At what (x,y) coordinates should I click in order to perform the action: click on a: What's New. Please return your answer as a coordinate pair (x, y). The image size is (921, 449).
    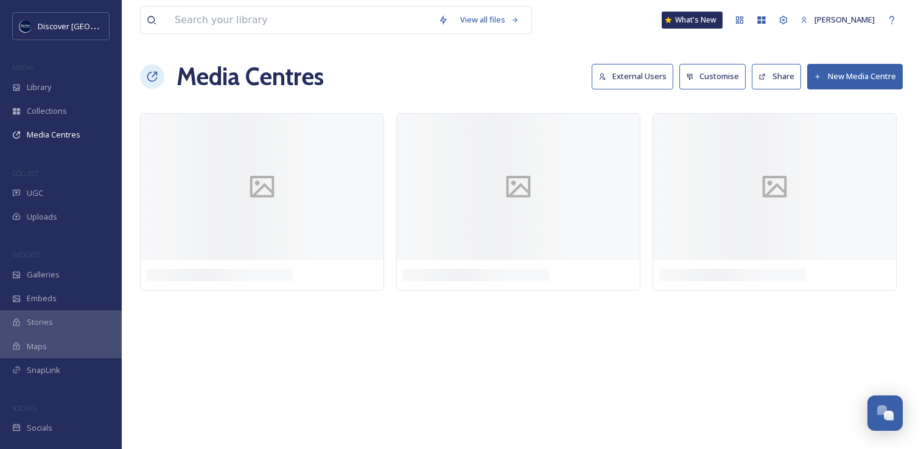
    Looking at the image, I should click on (692, 20).